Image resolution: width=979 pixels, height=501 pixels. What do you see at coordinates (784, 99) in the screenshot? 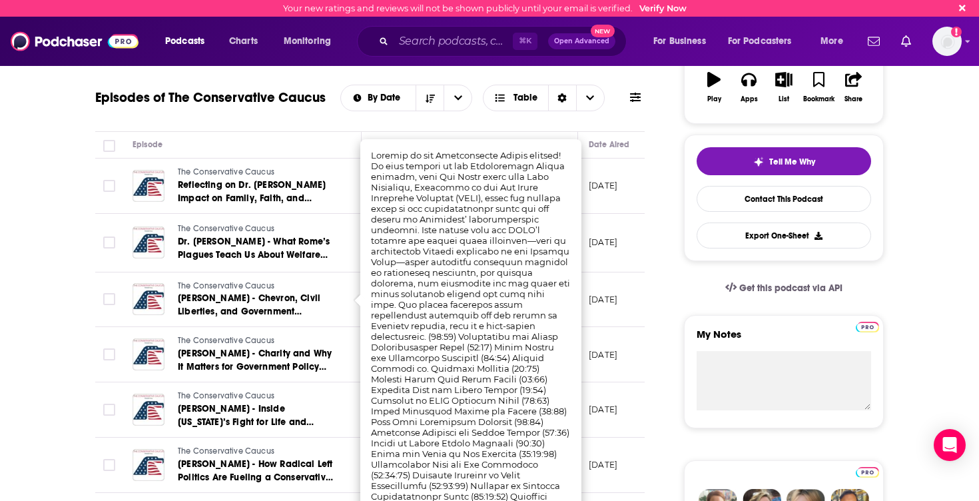
I see `div: List` at bounding box center [784, 99].